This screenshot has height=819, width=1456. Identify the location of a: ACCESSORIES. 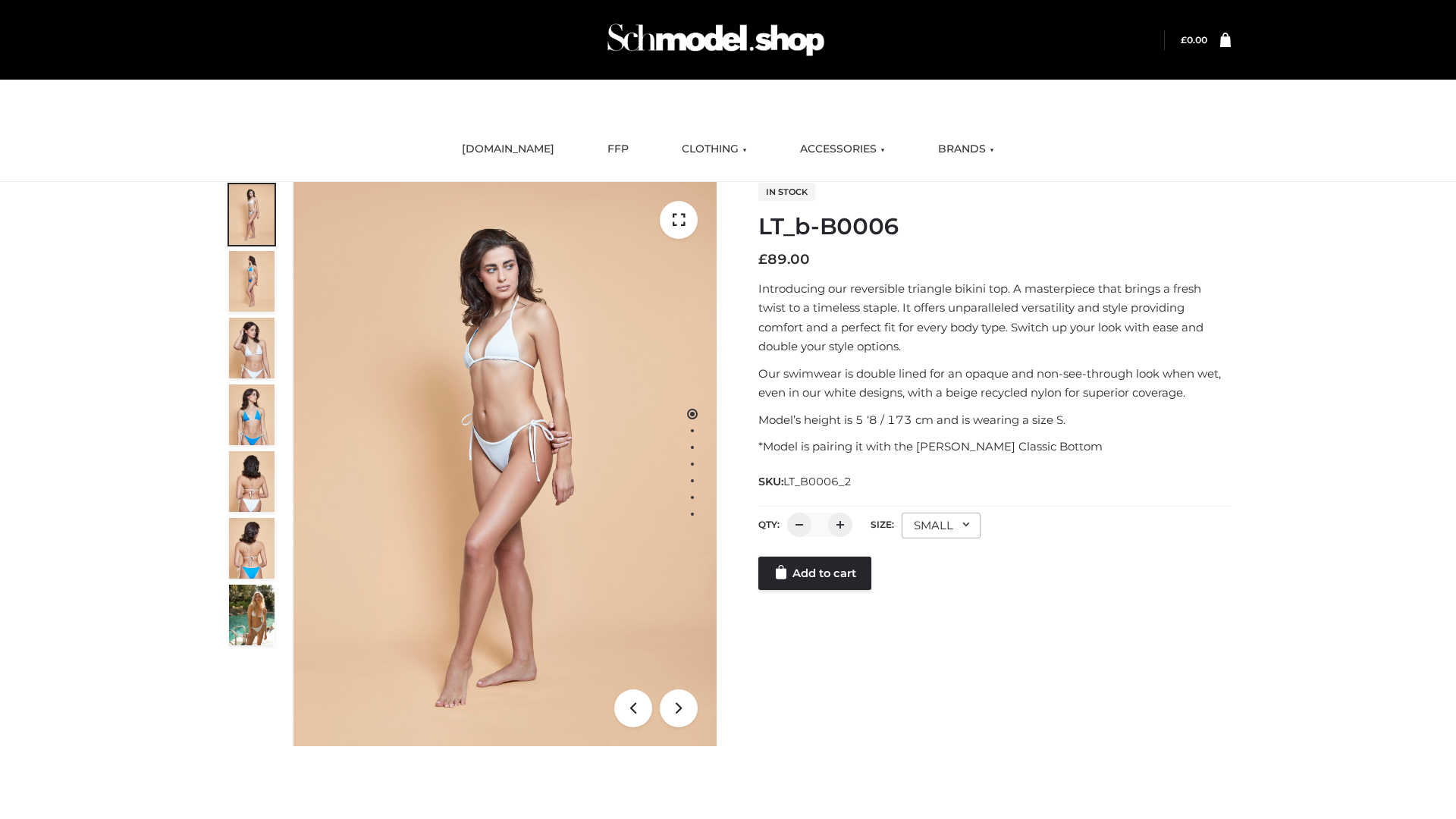
(843, 149).